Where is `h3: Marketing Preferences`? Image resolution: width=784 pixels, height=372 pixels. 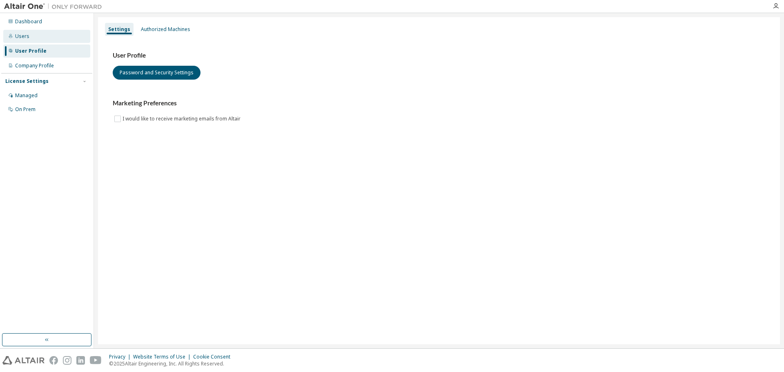
h3: Marketing Preferences is located at coordinates (439, 103).